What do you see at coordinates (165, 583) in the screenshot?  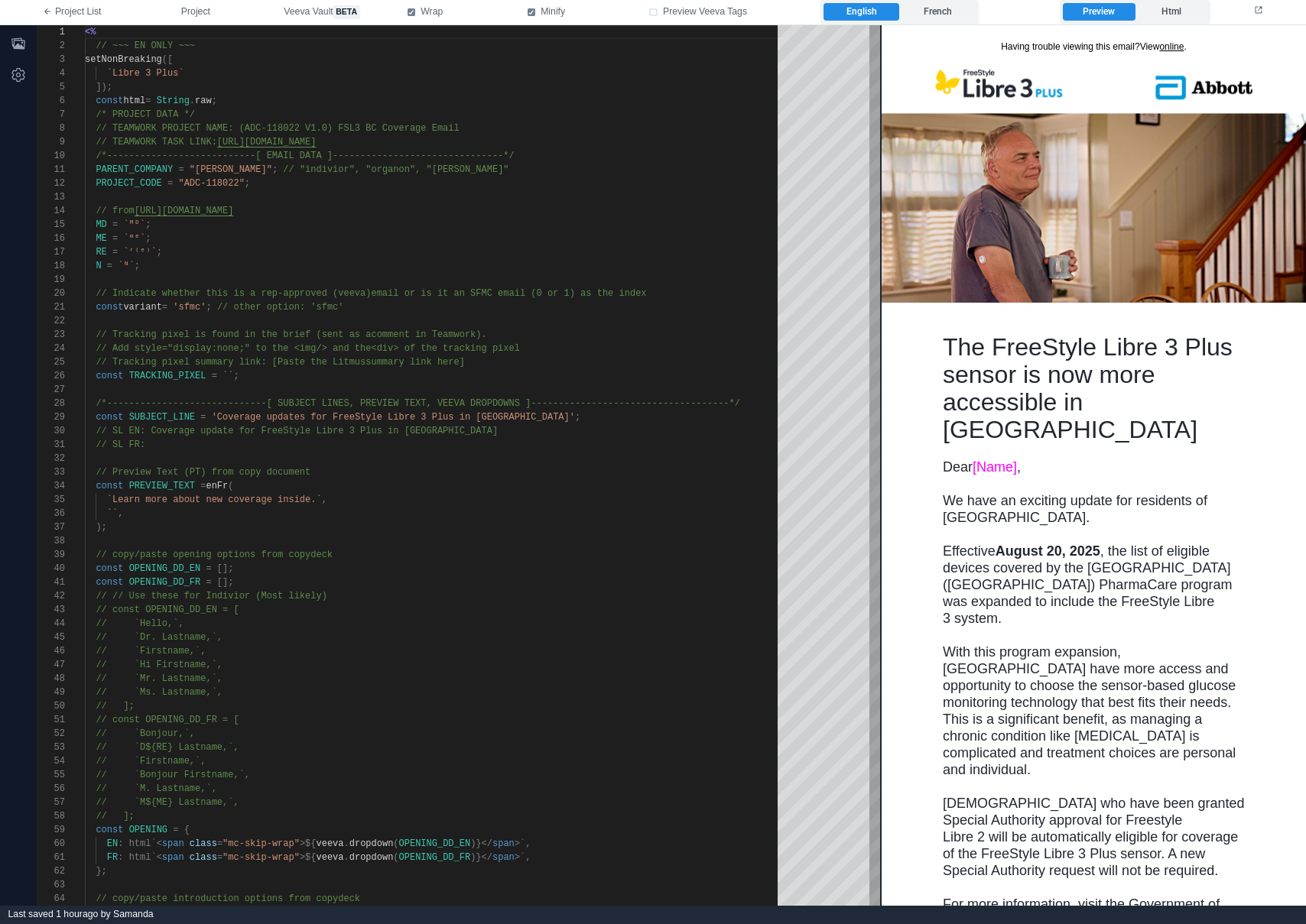 I see `span: OPENING_DD_FR` at bounding box center [165, 583].